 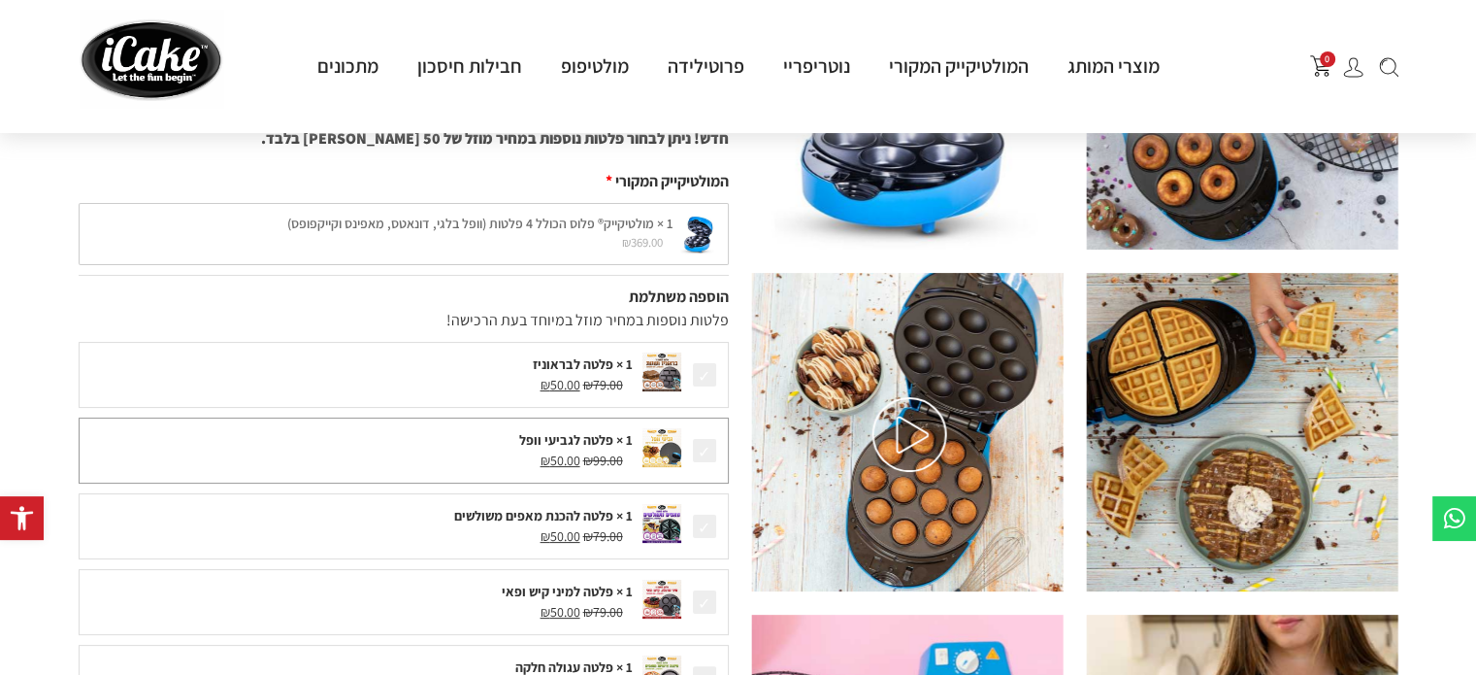 I want to click on div: 1 × פלטה למיני קיש ופאי, so click(x=361, y=591).